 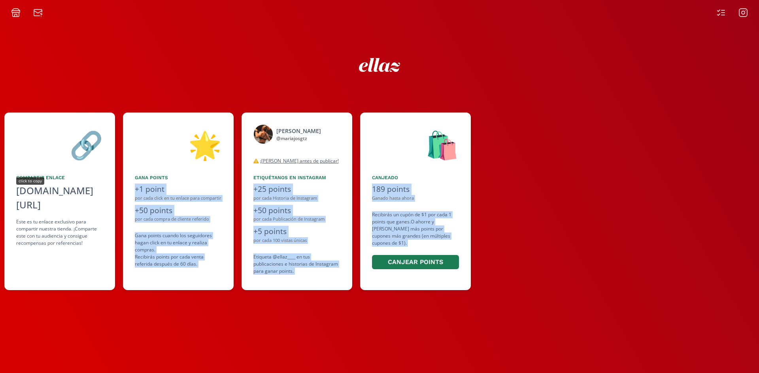 I want to click on div: Gana points, so click(x=178, y=178).